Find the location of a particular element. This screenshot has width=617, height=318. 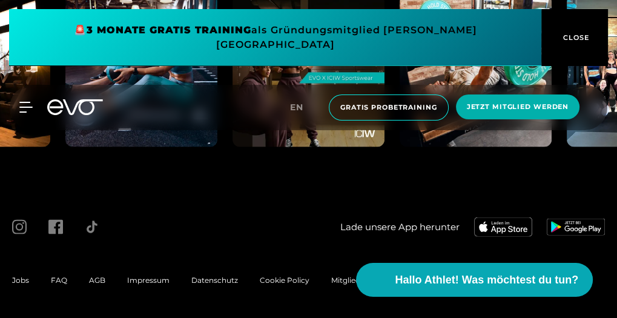

span: Hallo Athlet! Was möchtest du tun? is located at coordinates (486, 280).